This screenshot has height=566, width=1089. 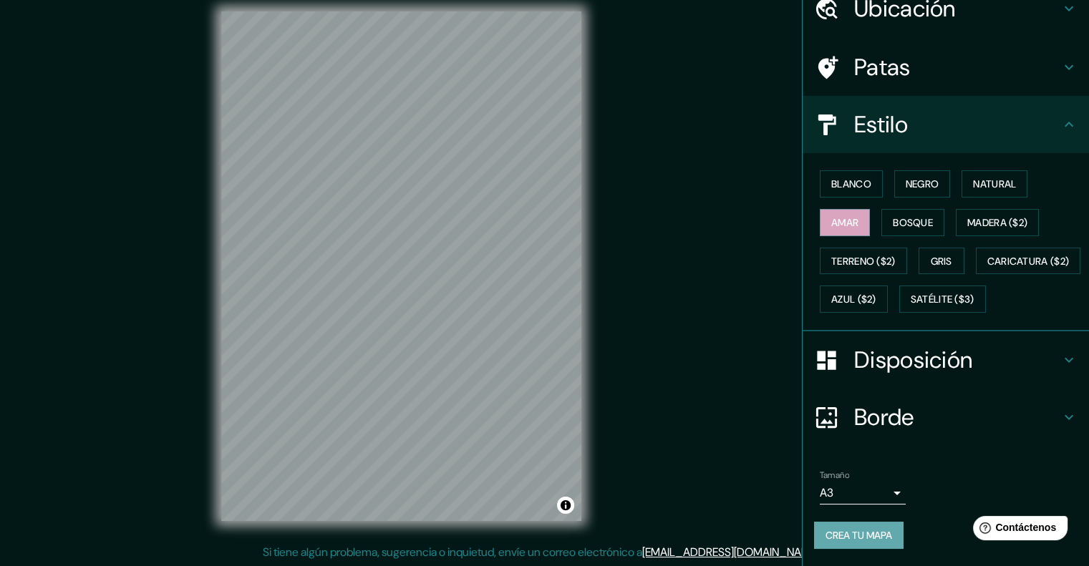 What do you see at coordinates (834, 475) in the screenshot?
I see `font: Tamaño` at bounding box center [834, 475].